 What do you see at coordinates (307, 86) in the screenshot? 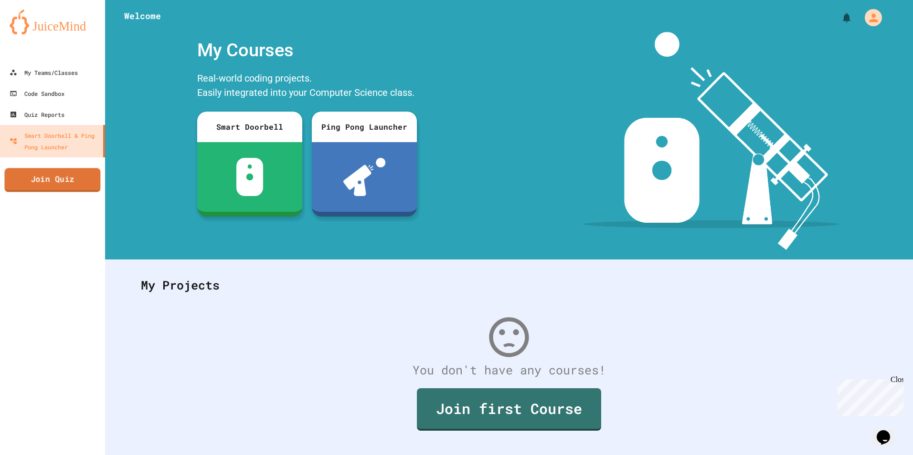
I see `div: Real-world coding projects. Easily integrated into your Computer Science class.` at bounding box center [307, 86].